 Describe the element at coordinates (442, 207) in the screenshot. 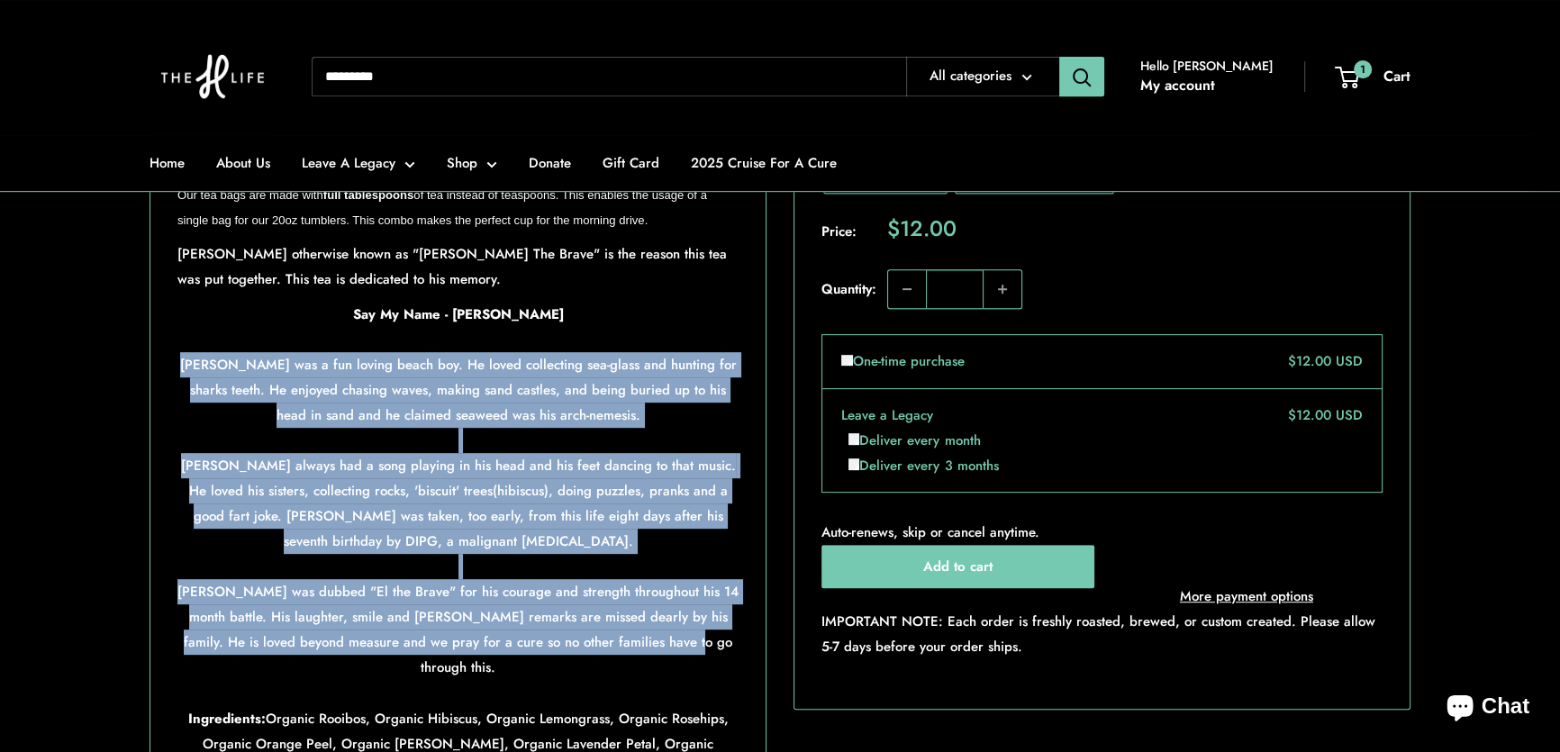

I see `span: of tea instead of teaspoons. This enables the usage of a single bag for our 20oz tumblers. This c...` at that location.